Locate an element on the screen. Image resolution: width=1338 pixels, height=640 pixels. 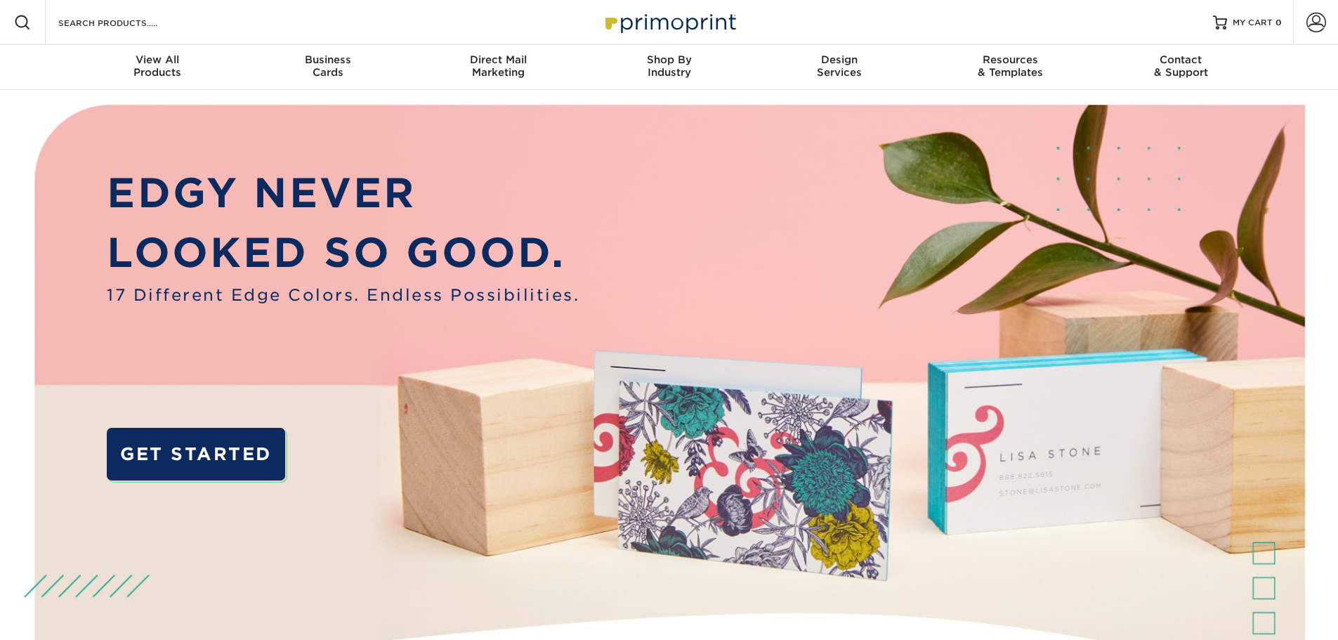
a: View AllProducts is located at coordinates (157, 67).